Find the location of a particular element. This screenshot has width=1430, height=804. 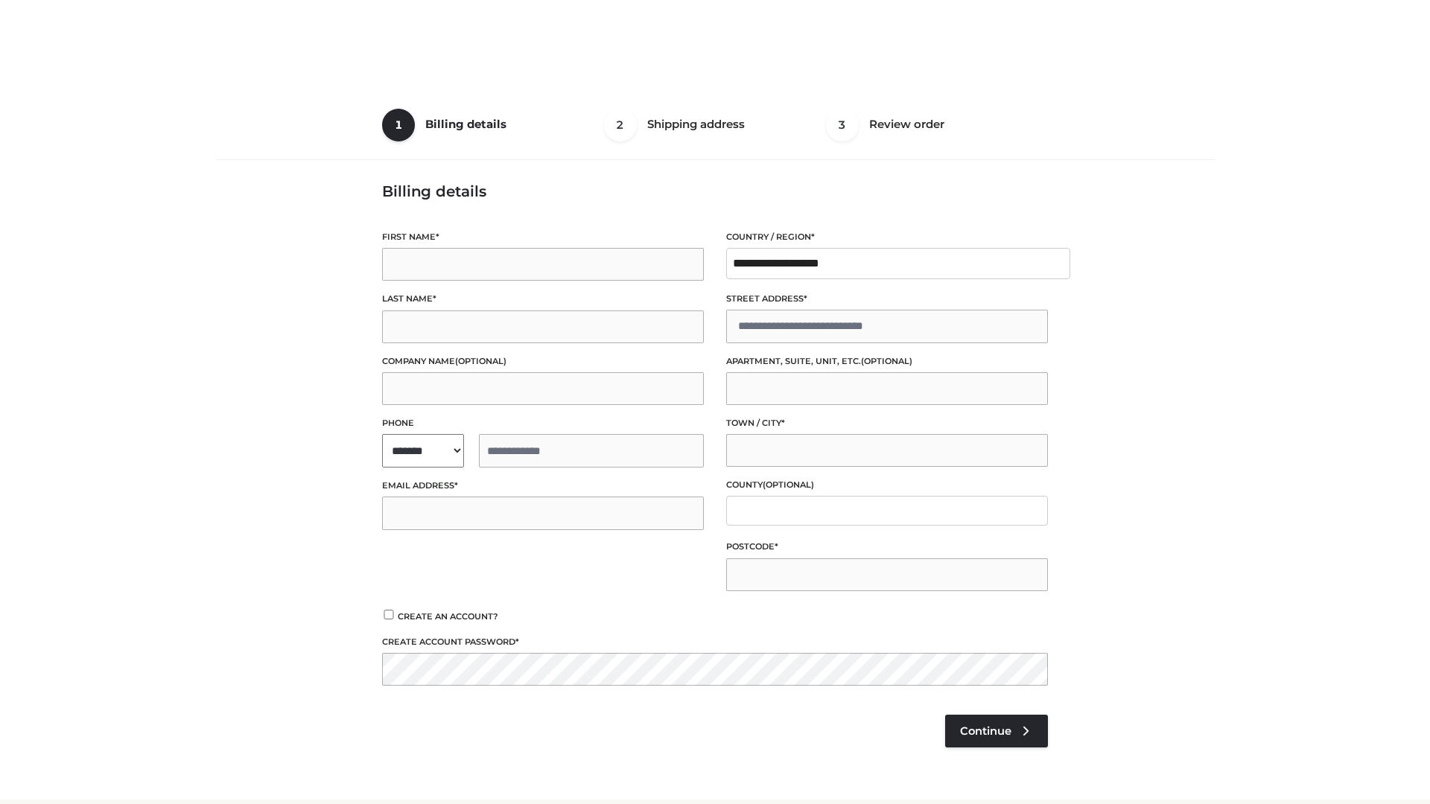

label: Postcode is located at coordinates (887, 547).